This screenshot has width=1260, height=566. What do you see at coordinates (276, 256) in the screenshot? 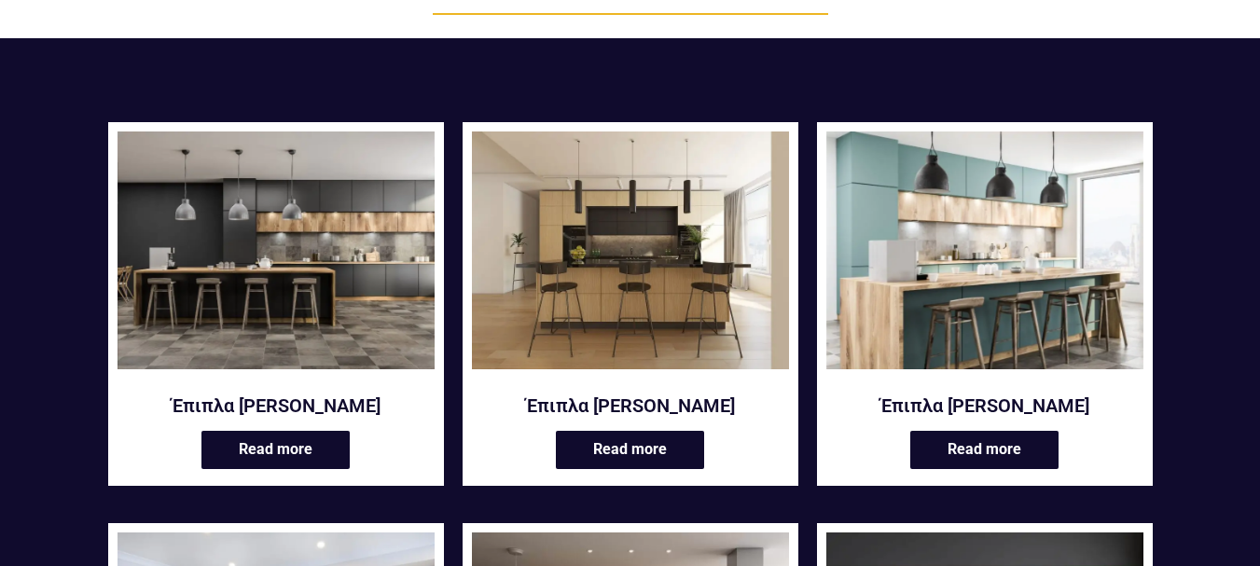
I see `a: Anakena κουζίνα` at bounding box center [276, 256].